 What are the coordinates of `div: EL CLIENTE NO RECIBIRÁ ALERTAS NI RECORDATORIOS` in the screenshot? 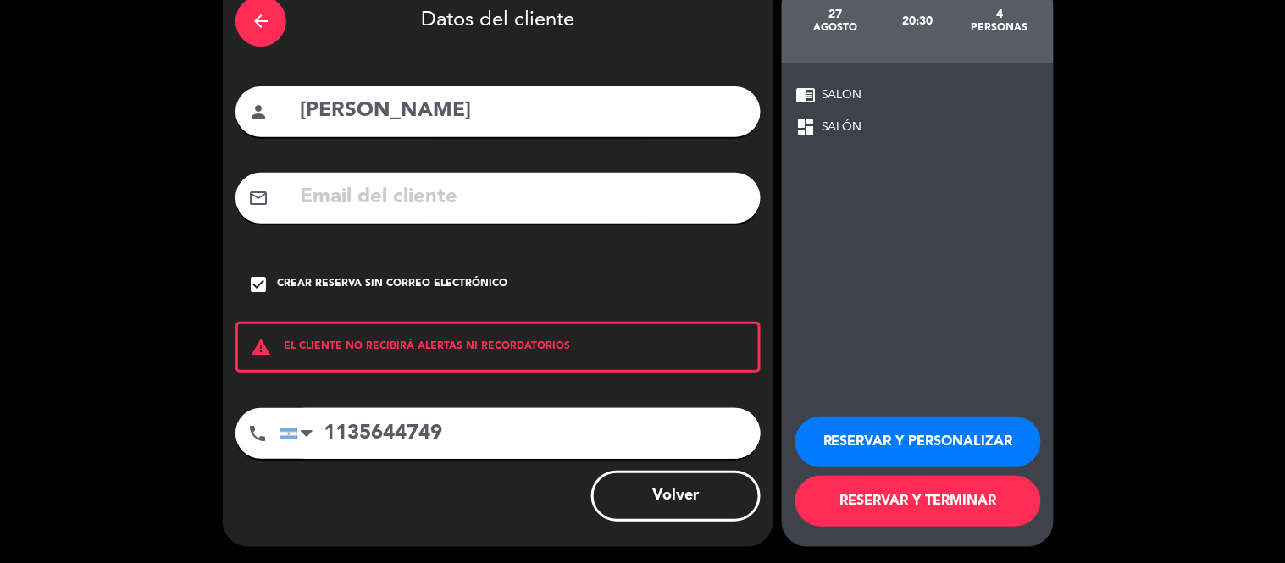 It's located at (498, 347).